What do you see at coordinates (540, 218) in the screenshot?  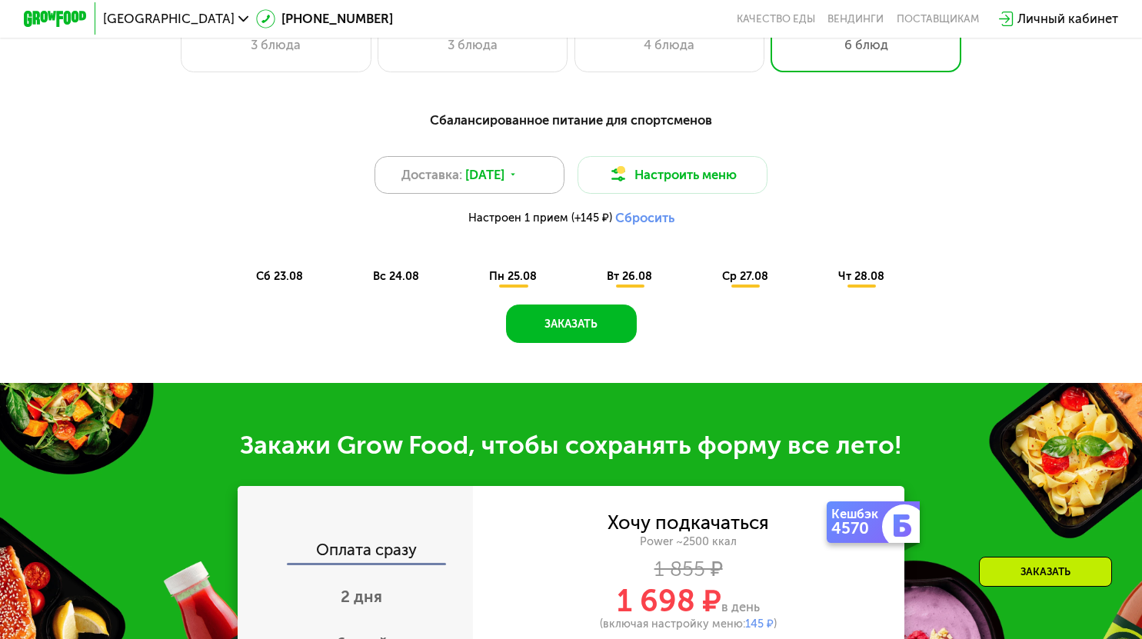 I see `span: Настроен 1 прием (+145 ₽)` at bounding box center [540, 218].